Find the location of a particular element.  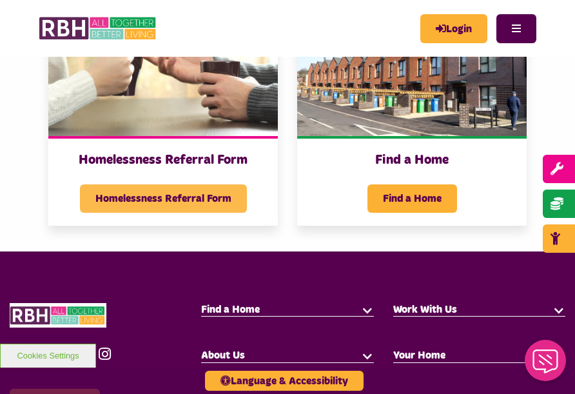

span: Work With Us is located at coordinates (425, 310).